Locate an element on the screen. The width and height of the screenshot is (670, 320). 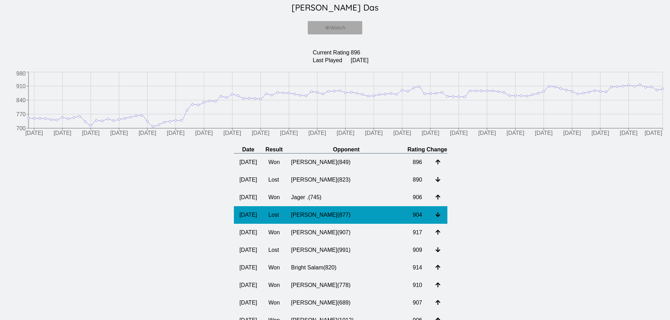
td: 917 is located at coordinates (418, 233).